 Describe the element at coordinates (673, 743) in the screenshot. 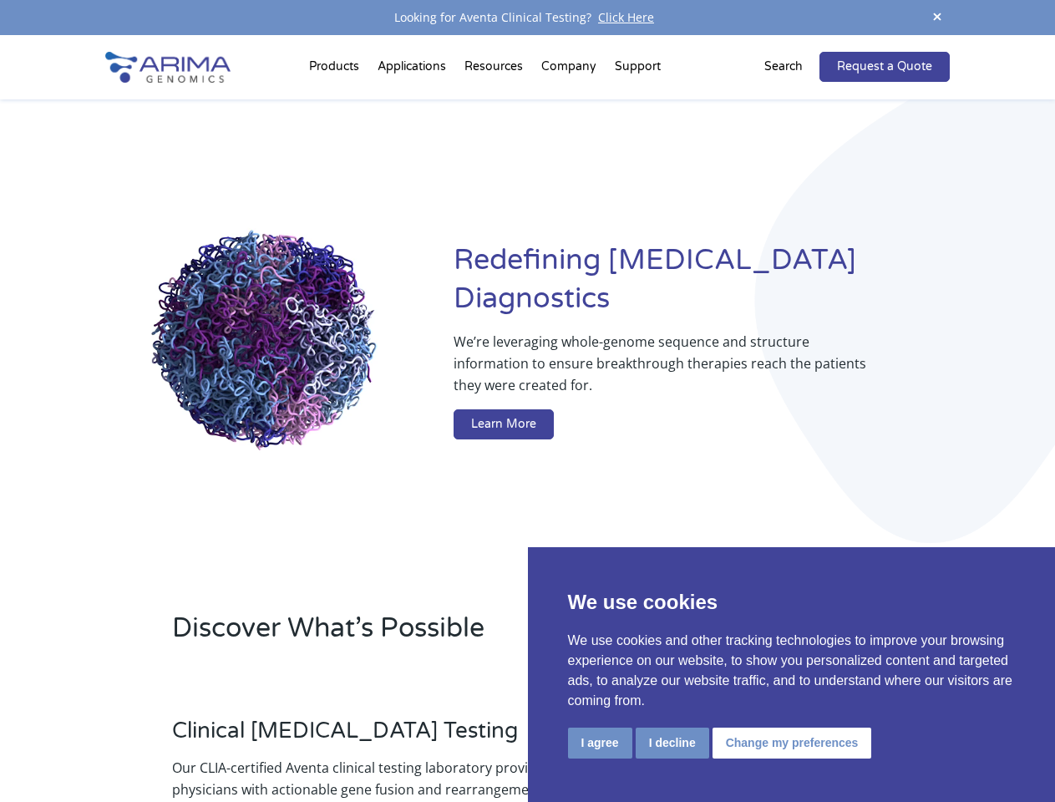

I see `button: I decline` at that location.